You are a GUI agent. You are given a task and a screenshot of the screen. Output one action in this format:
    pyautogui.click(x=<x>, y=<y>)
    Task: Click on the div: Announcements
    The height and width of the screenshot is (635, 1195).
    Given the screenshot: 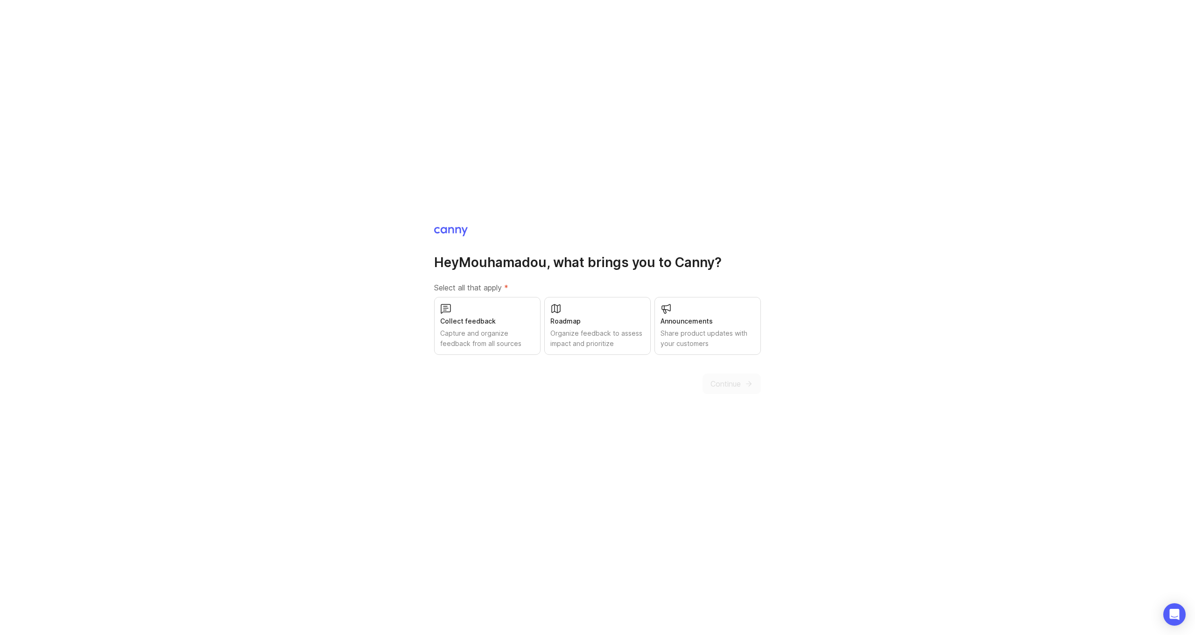 What is the action you would take?
    pyautogui.click(x=707, y=321)
    